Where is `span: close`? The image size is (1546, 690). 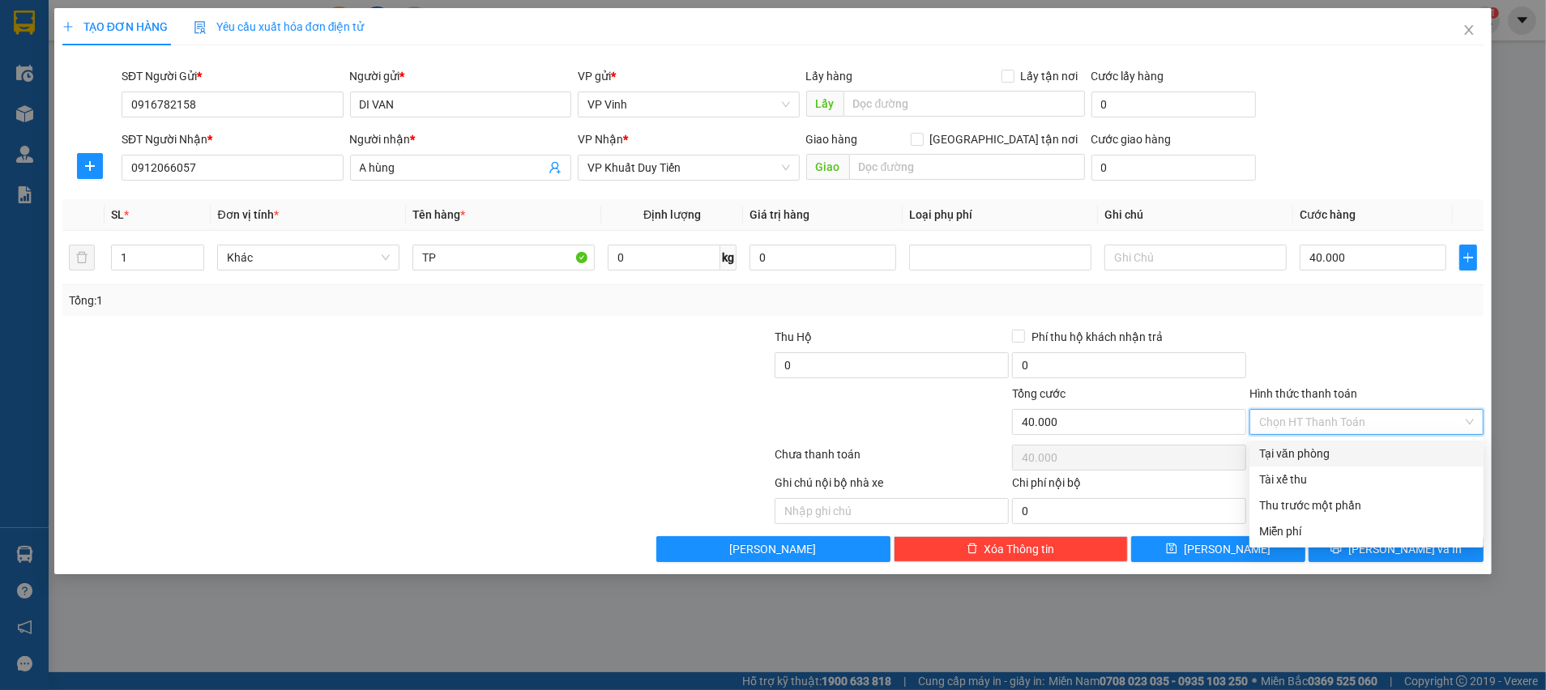
span: close is located at coordinates (1469, 30).